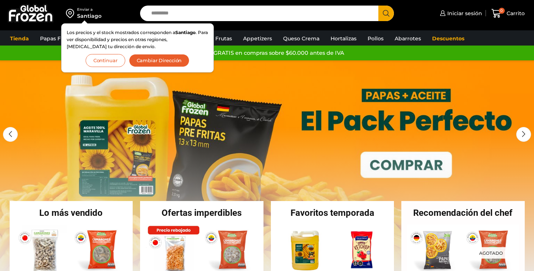 The image size is (534, 271). What do you see at coordinates (89, 10) in the screenshot?
I see `div: Enviar a` at bounding box center [89, 10].